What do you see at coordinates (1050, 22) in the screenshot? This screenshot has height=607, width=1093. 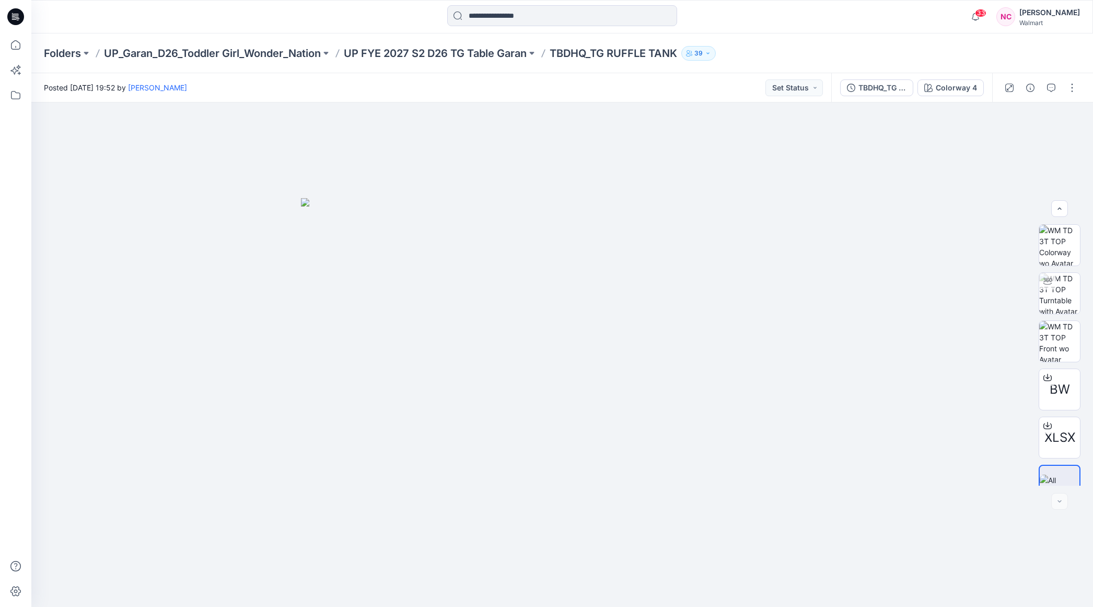 I see `div: Walmart` at bounding box center [1050, 22].